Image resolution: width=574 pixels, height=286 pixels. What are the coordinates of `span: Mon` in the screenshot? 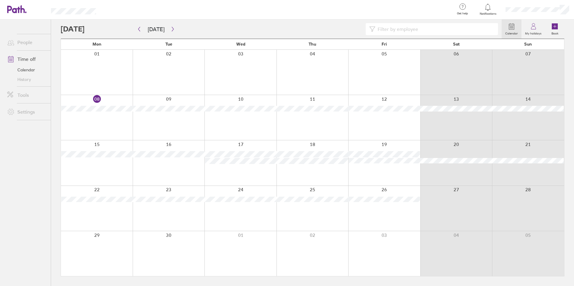 It's located at (97, 44).